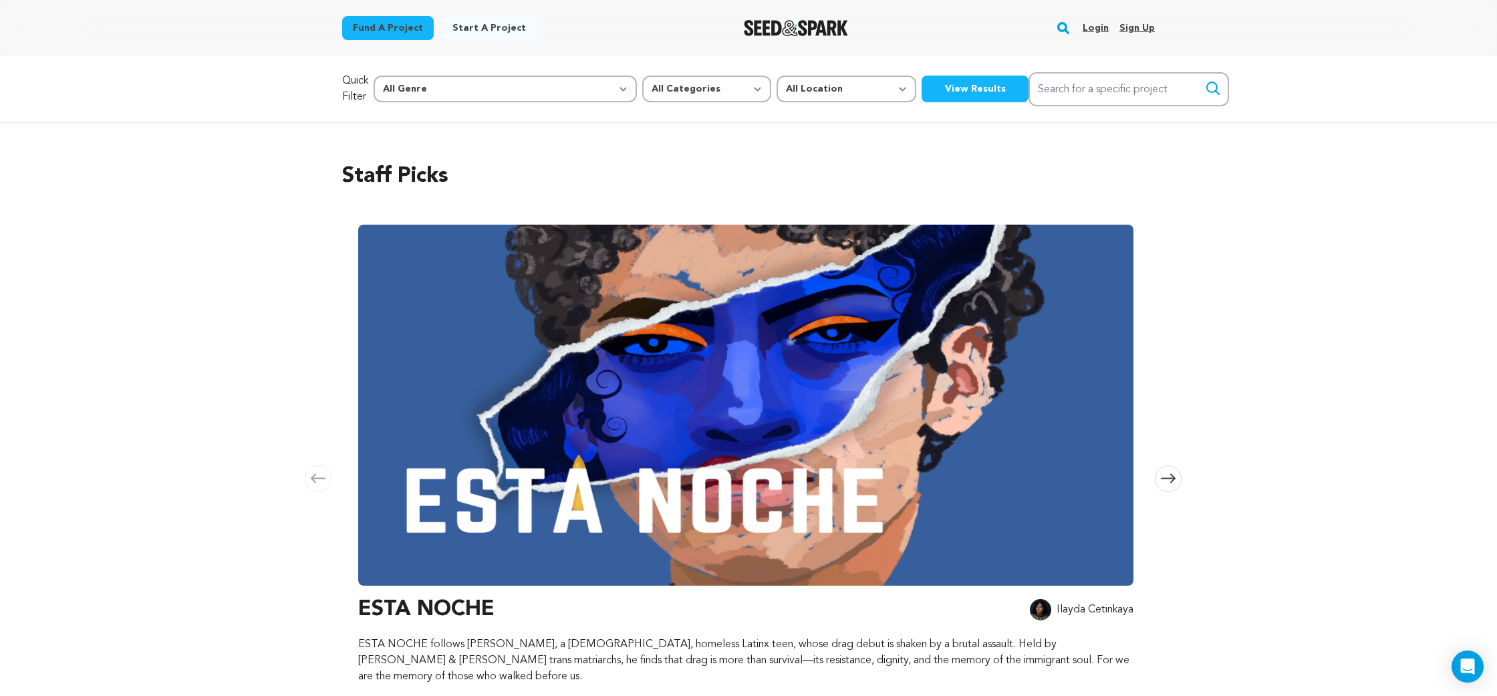  I want to click on input: Search for a specific project, so click(1129, 89).